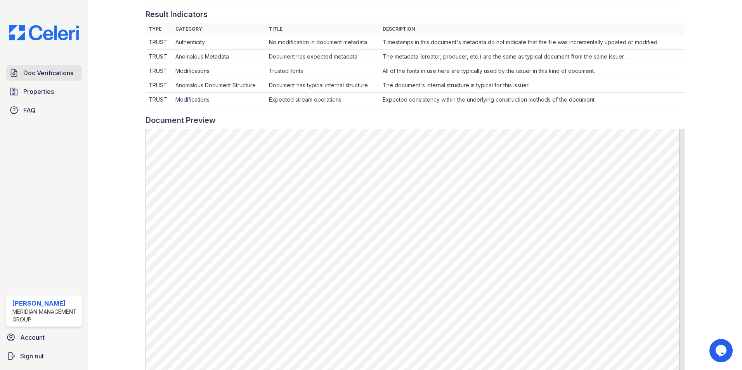  I want to click on span: Sign out, so click(32, 356).